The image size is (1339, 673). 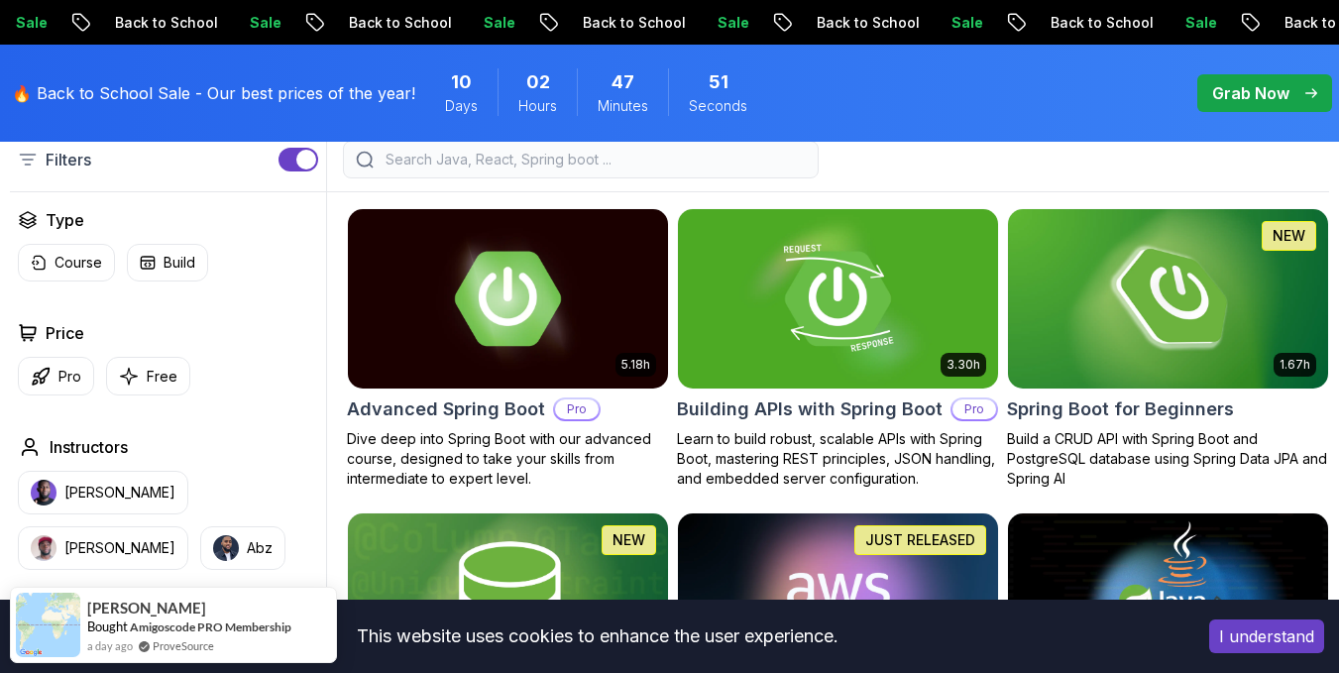 What do you see at coordinates (622, 106) in the screenshot?
I see `span: Minutes` at bounding box center [622, 106].